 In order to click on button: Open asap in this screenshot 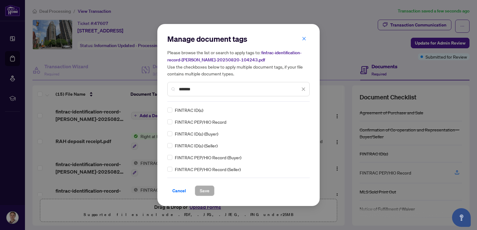, I will do `click(461, 218)`.